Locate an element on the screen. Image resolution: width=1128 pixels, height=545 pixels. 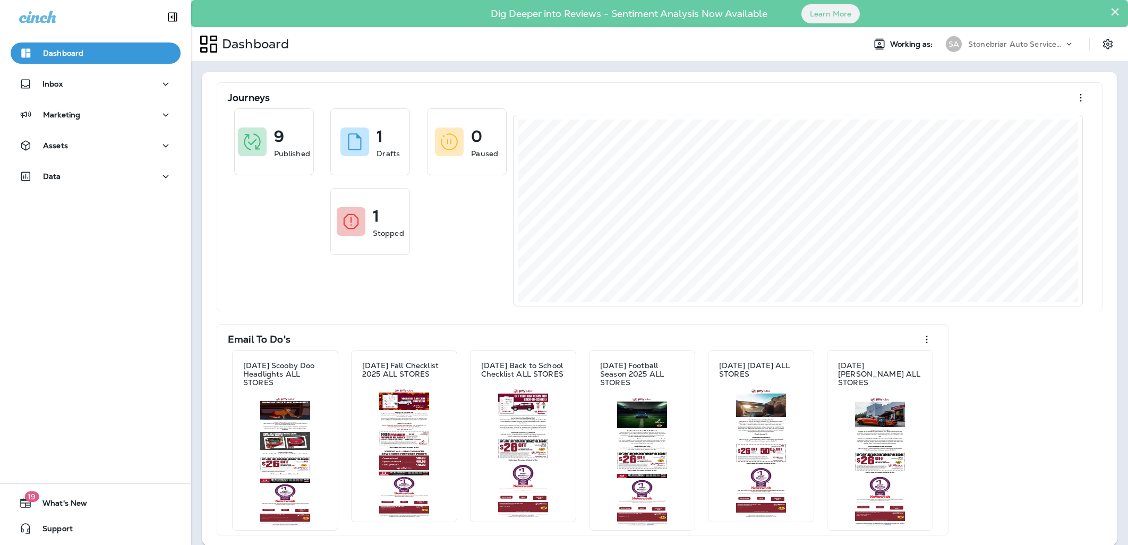
p: Assets is located at coordinates (55, 145).